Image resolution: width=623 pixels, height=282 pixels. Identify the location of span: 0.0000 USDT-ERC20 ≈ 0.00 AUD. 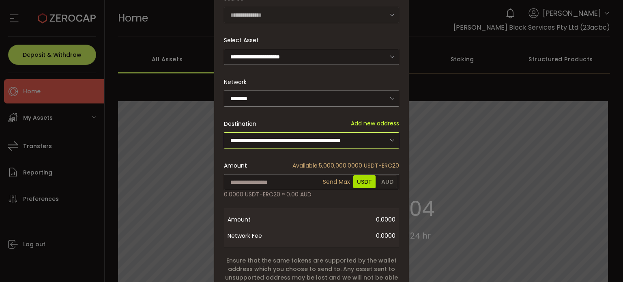
(267, 194).